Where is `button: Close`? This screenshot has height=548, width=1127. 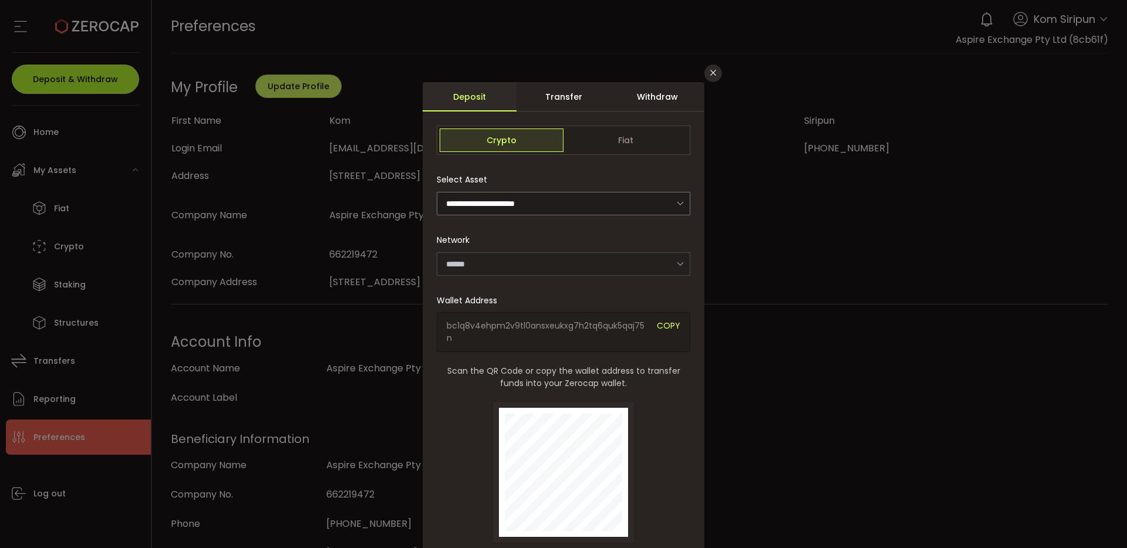 button: Close is located at coordinates (713, 73).